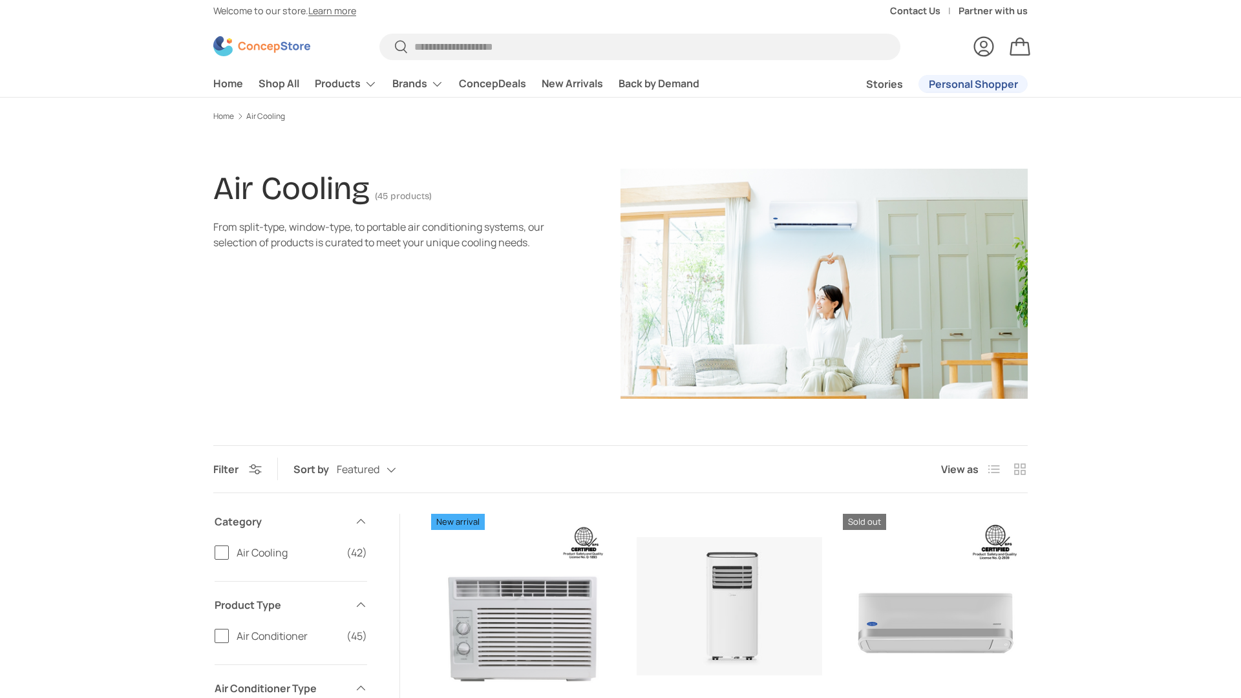 This screenshot has width=1241, height=698. What do you see at coordinates (288, 636) in the screenshot?
I see `span: Air Conditioner` at bounding box center [288, 636].